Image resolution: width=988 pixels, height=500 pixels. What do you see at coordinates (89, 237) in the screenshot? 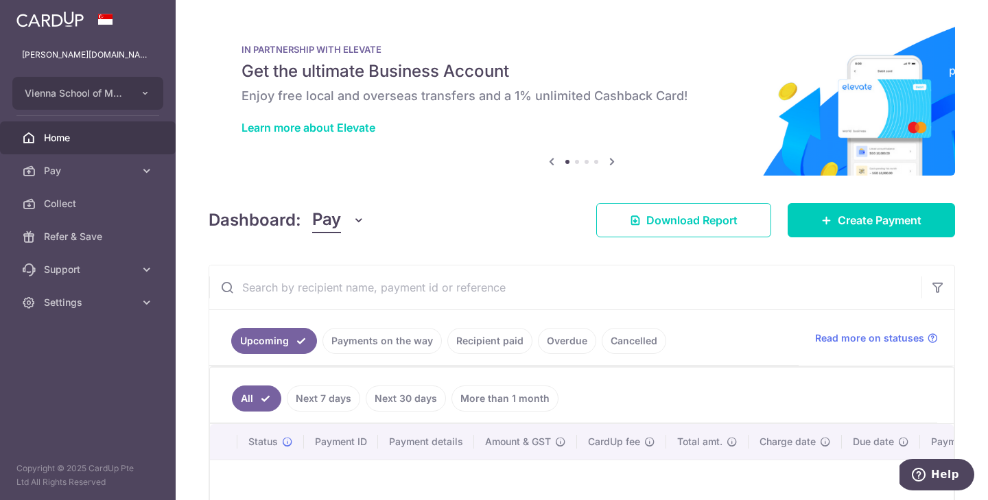
I see `span: Refer & Save` at bounding box center [89, 237].